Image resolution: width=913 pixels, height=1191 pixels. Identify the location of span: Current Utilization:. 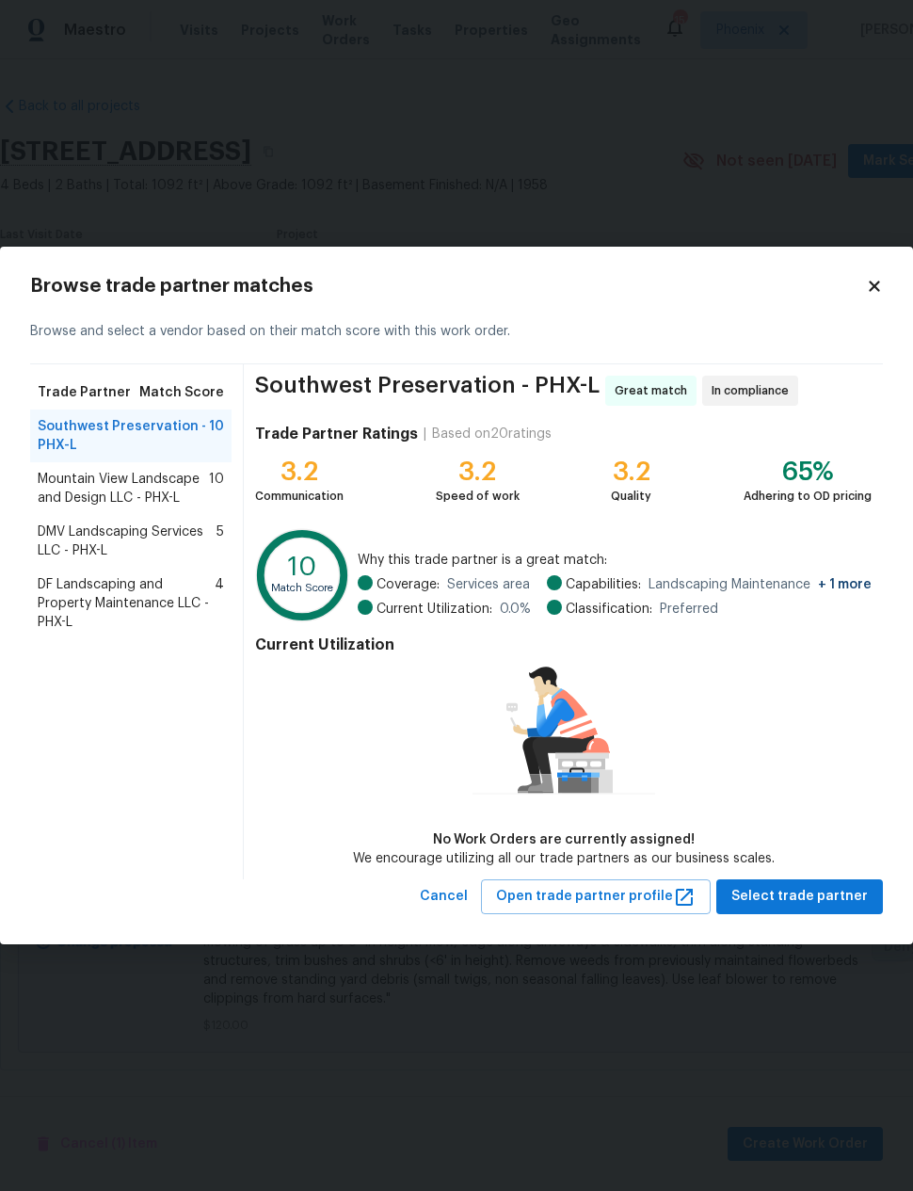
(434, 609).